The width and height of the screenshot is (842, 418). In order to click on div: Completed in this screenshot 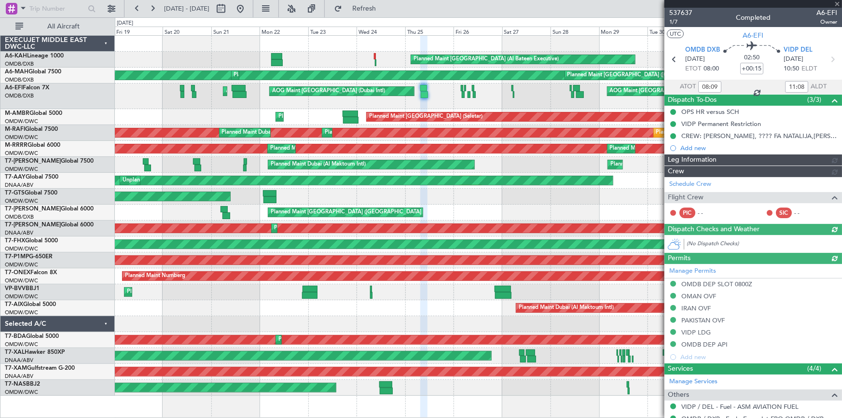, I will do `click(753, 18)`.